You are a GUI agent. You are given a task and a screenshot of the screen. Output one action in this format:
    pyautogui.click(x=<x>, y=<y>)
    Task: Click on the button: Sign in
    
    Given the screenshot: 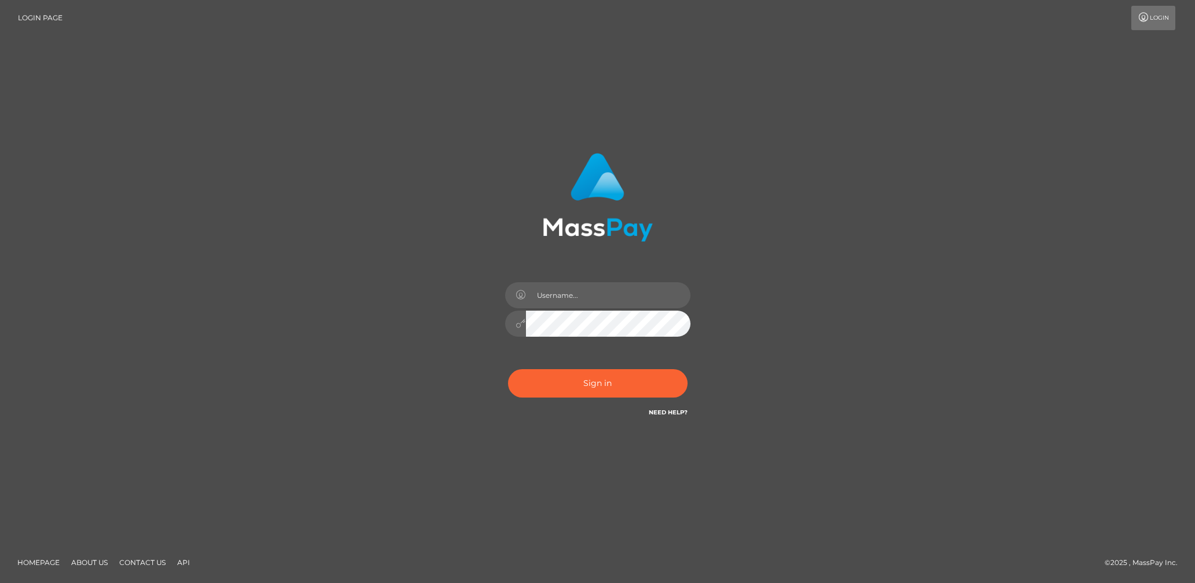 What is the action you would take?
    pyautogui.click(x=598, y=383)
    